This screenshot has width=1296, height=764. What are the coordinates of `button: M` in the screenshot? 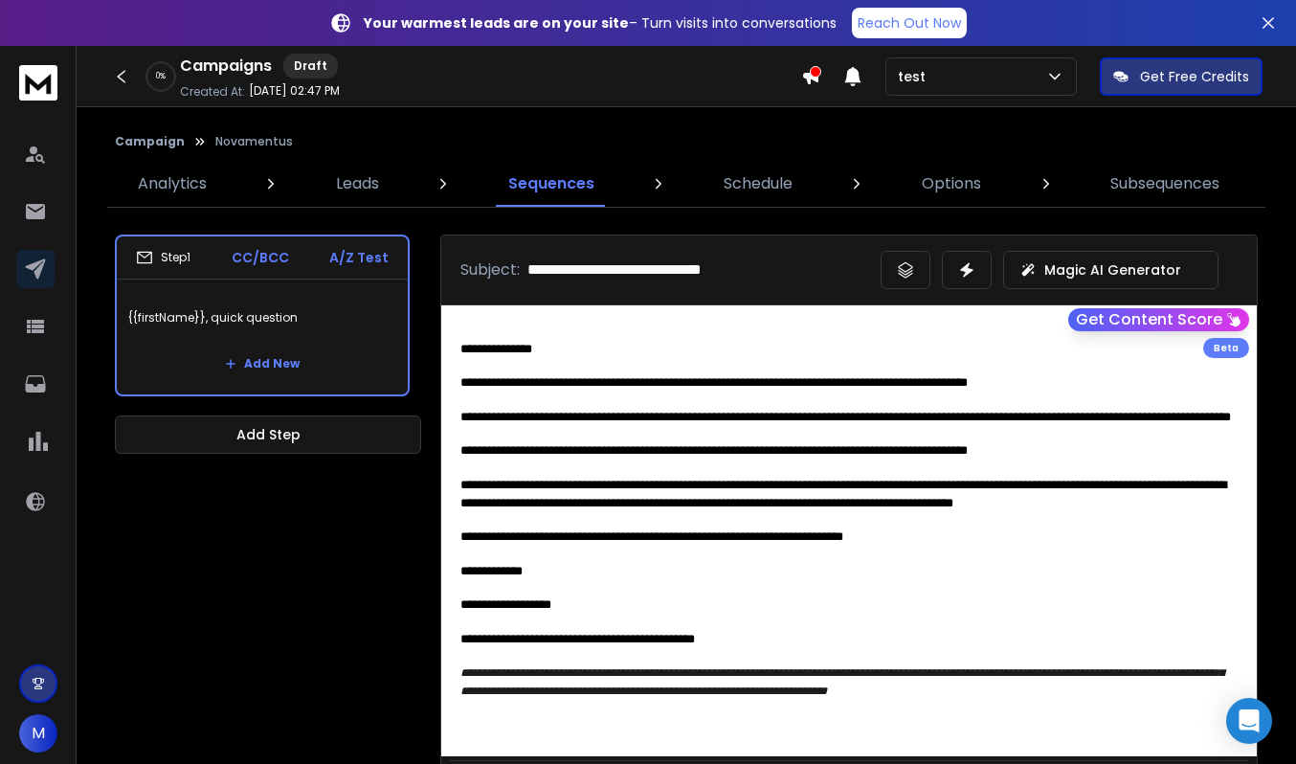 It's located at (38, 733).